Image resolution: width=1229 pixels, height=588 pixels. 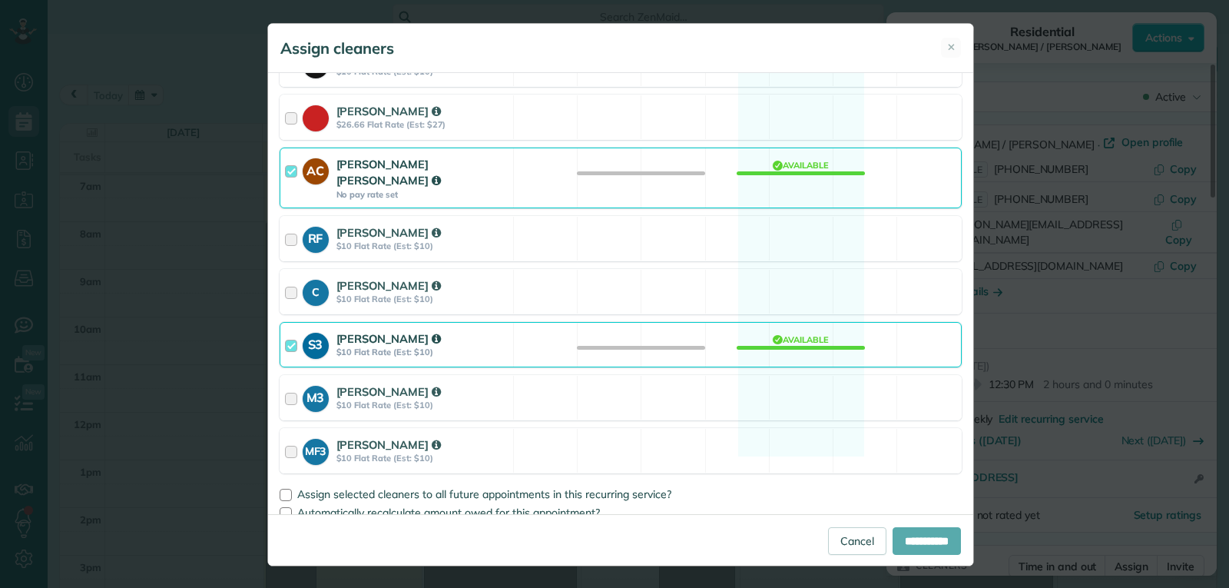 What do you see at coordinates (316, 290) in the screenshot?
I see `strong: C` at bounding box center [316, 290].